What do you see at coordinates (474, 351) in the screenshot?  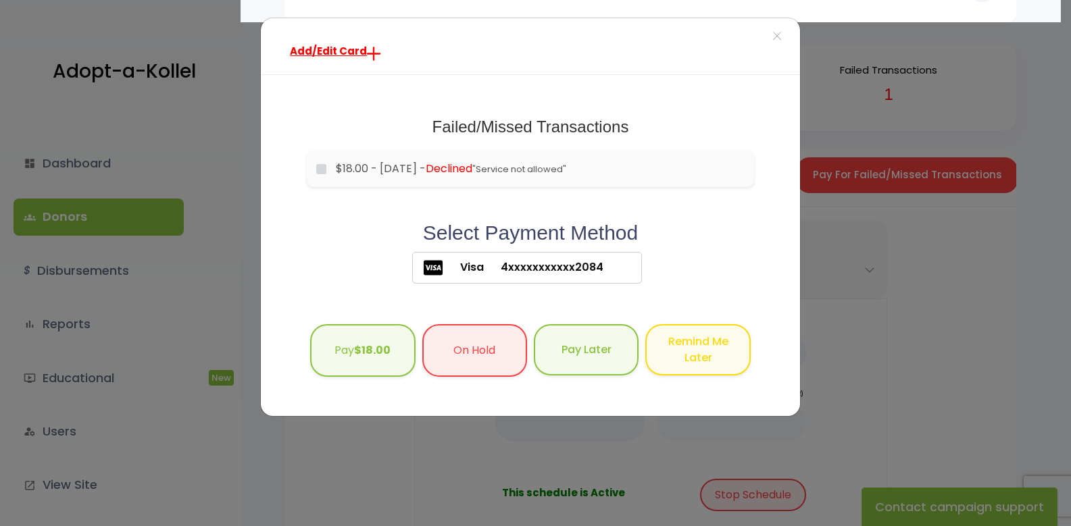 I see `button: On Hold` at bounding box center [474, 351].